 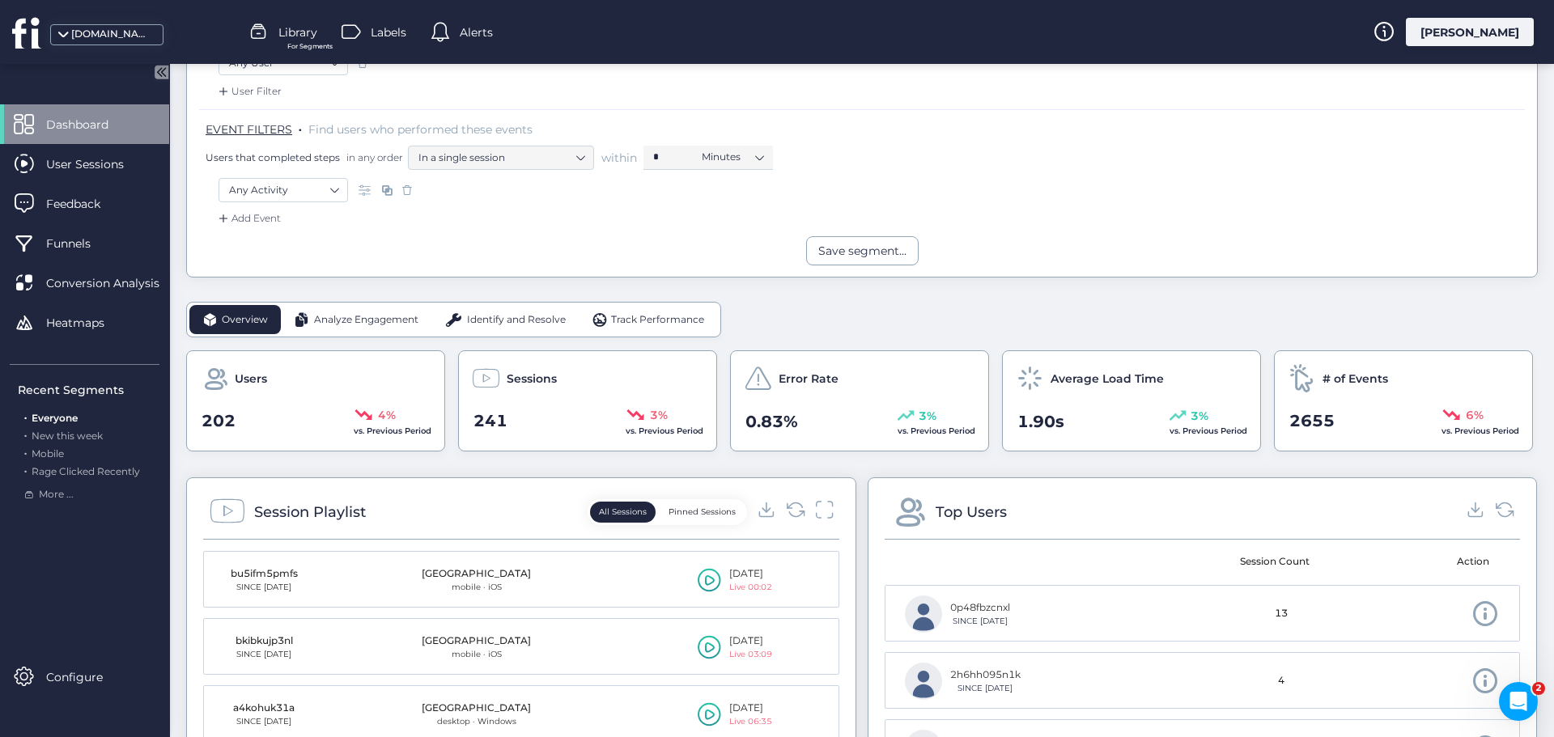 What do you see at coordinates (1474, 415) in the screenshot?
I see `span: 6%` at bounding box center [1474, 415].